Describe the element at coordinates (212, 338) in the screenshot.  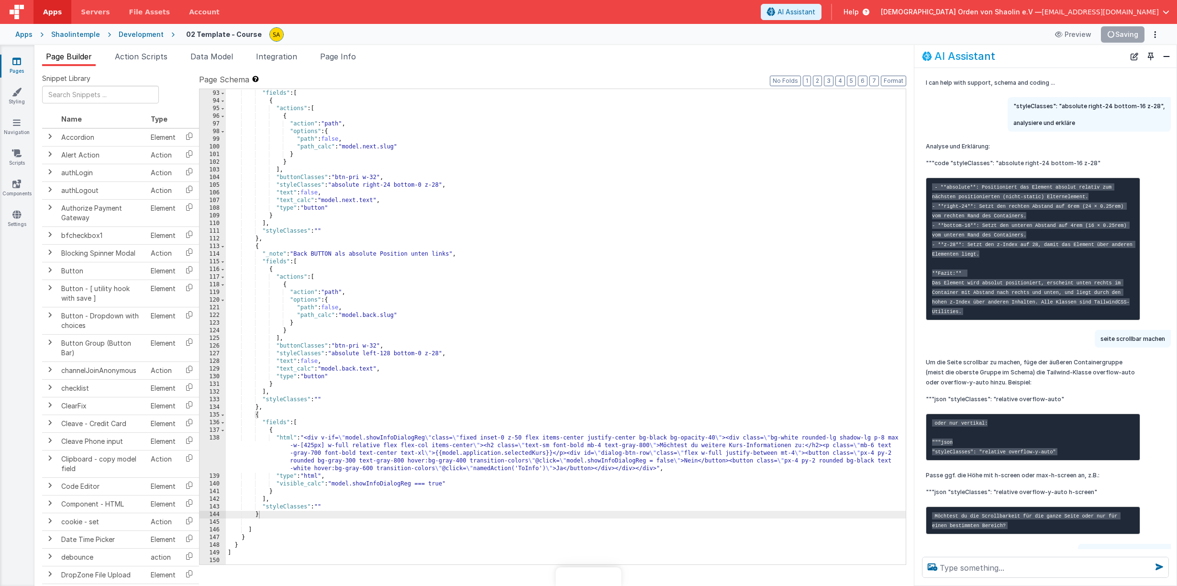
I see `div: 125` at that location.